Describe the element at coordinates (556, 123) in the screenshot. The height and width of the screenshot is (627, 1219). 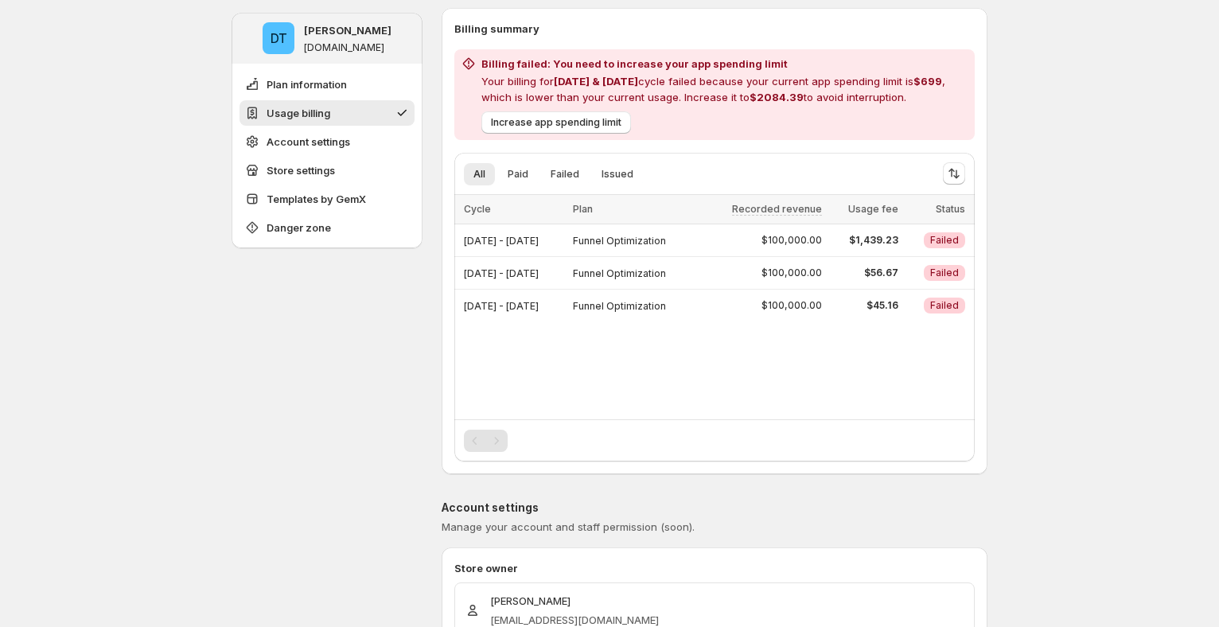
I see `button: Increase app spending limit` at that location.